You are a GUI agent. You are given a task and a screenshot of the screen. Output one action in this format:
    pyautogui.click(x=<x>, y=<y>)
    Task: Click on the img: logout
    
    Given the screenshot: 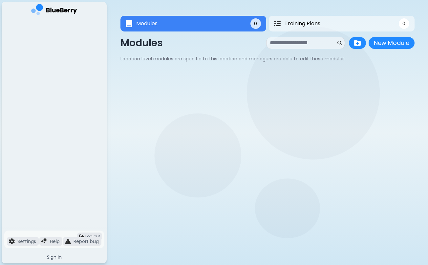 What is the action you would take?
    pyautogui.click(x=81, y=237)
    